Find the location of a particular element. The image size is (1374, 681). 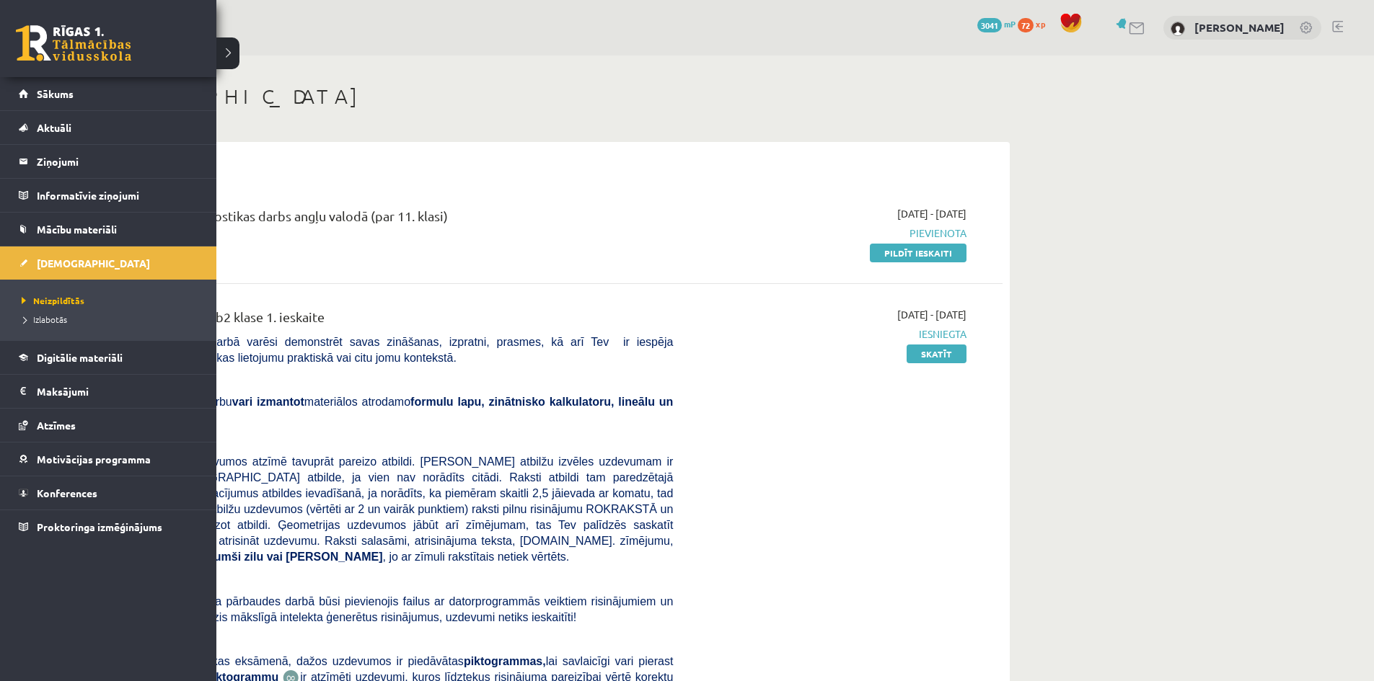

a: Aktuāli is located at coordinates (108, 128).